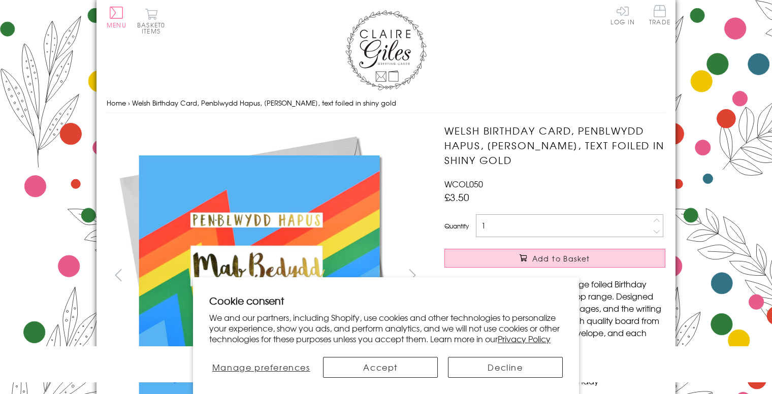 This screenshot has height=394, width=772. I want to click on button: next, so click(412, 275).